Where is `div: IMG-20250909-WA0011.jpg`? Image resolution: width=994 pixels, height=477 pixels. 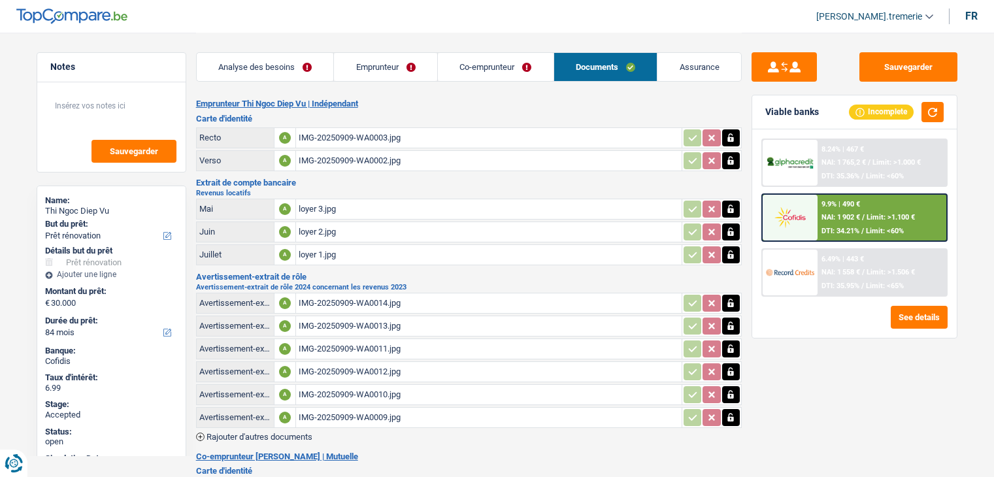 div: IMG-20250909-WA0011.jpg is located at coordinates (489, 349).